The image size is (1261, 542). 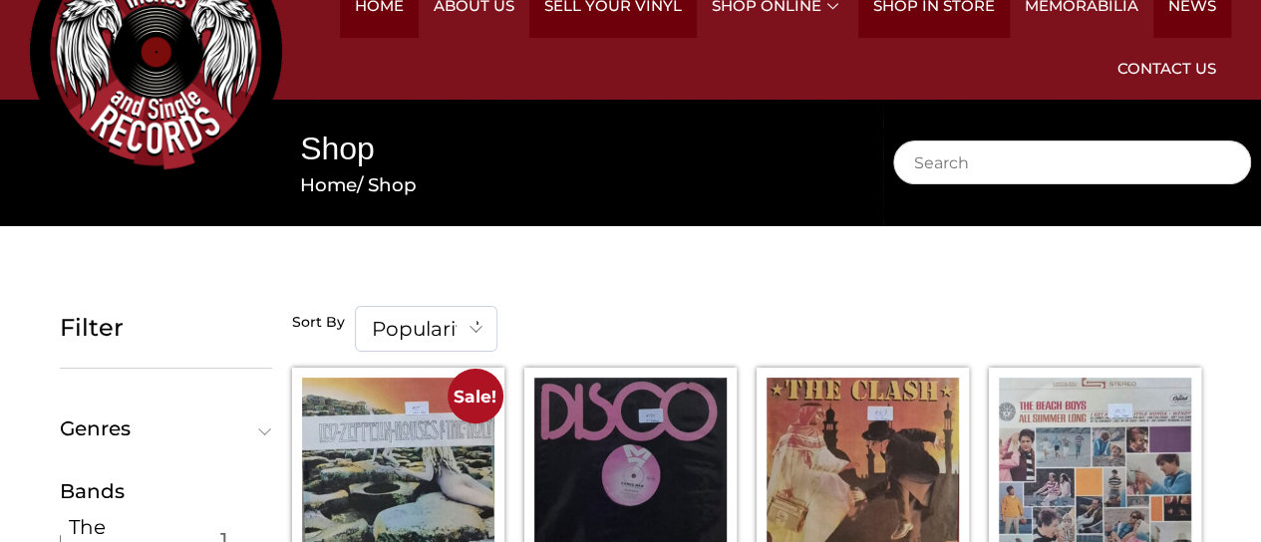 What do you see at coordinates (1073, 162) in the screenshot?
I see `input: Search` at bounding box center [1073, 162].